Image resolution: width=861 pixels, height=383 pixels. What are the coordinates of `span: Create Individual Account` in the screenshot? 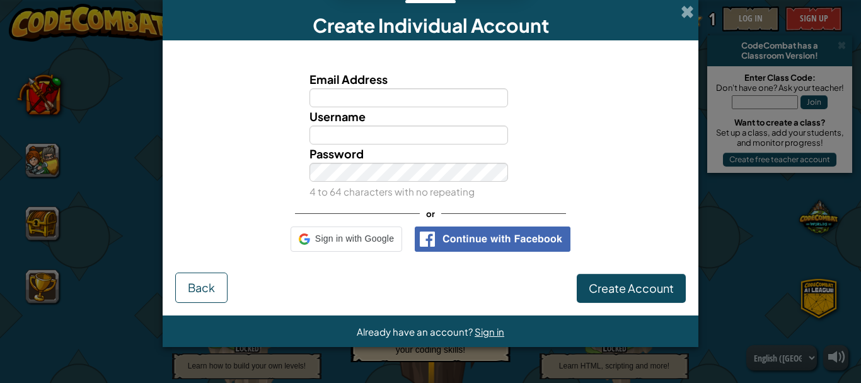 It's located at (430, 25).